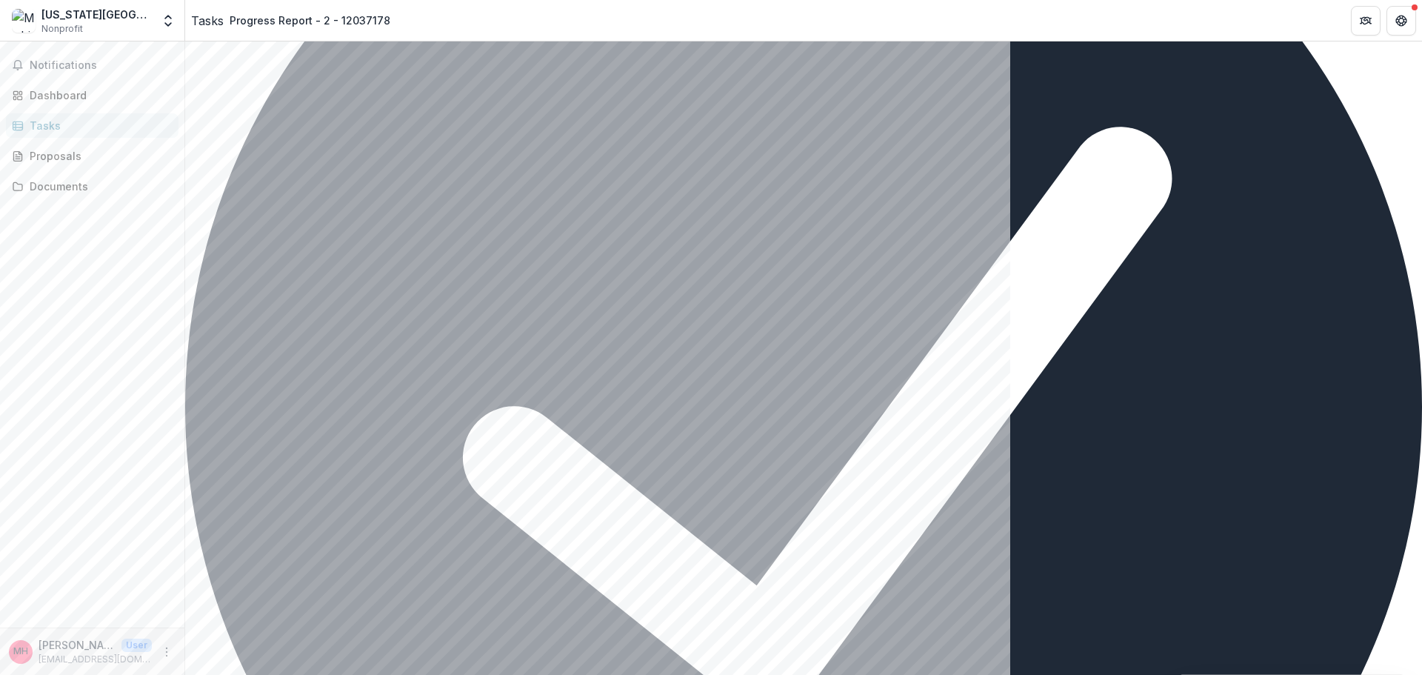 The height and width of the screenshot is (675, 1422). What do you see at coordinates (310, 20) in the screenshot?
I see `div: Progress Report - 2 - 12037178` at bounding box center [310, 20].